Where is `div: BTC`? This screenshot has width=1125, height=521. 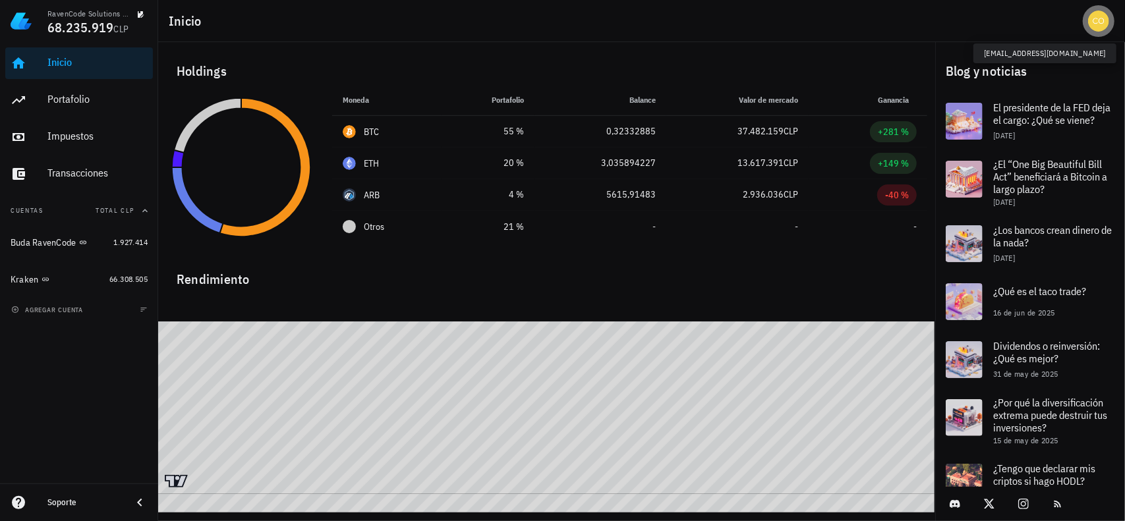 div: BTC is located at coordinates (372, 132).